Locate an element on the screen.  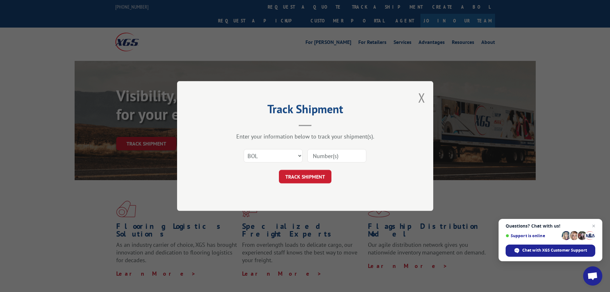
button: Close modal is located at coordinates (421, 97).